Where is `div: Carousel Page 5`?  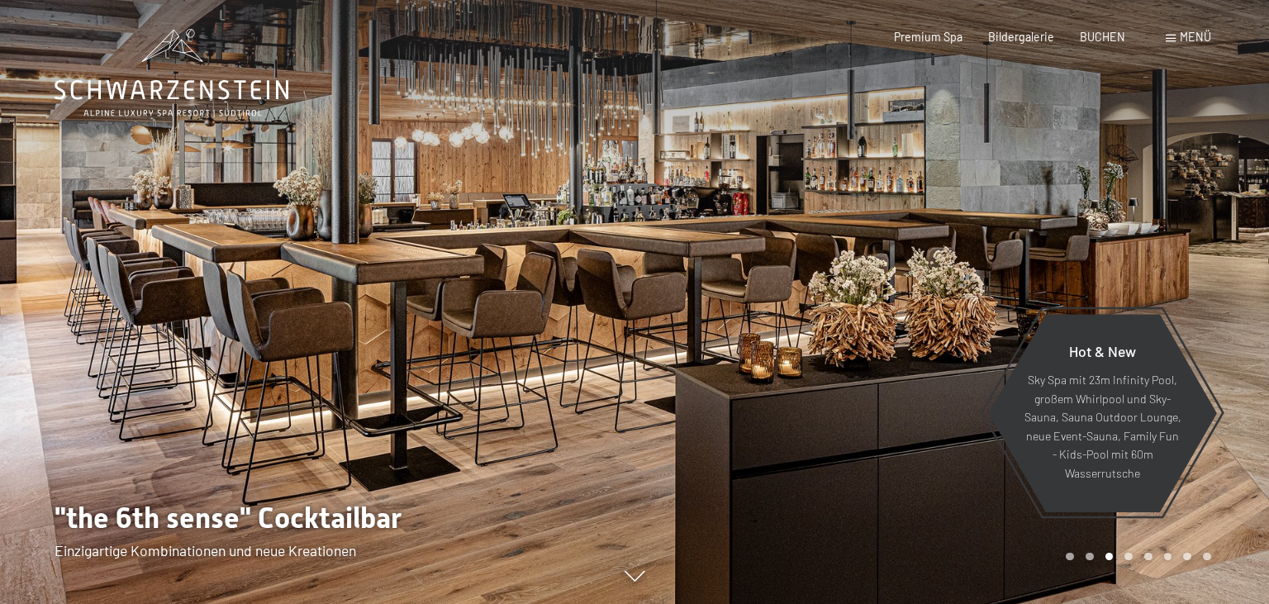
div: Carousel Page 5 is located at coordinates (1149, 557).